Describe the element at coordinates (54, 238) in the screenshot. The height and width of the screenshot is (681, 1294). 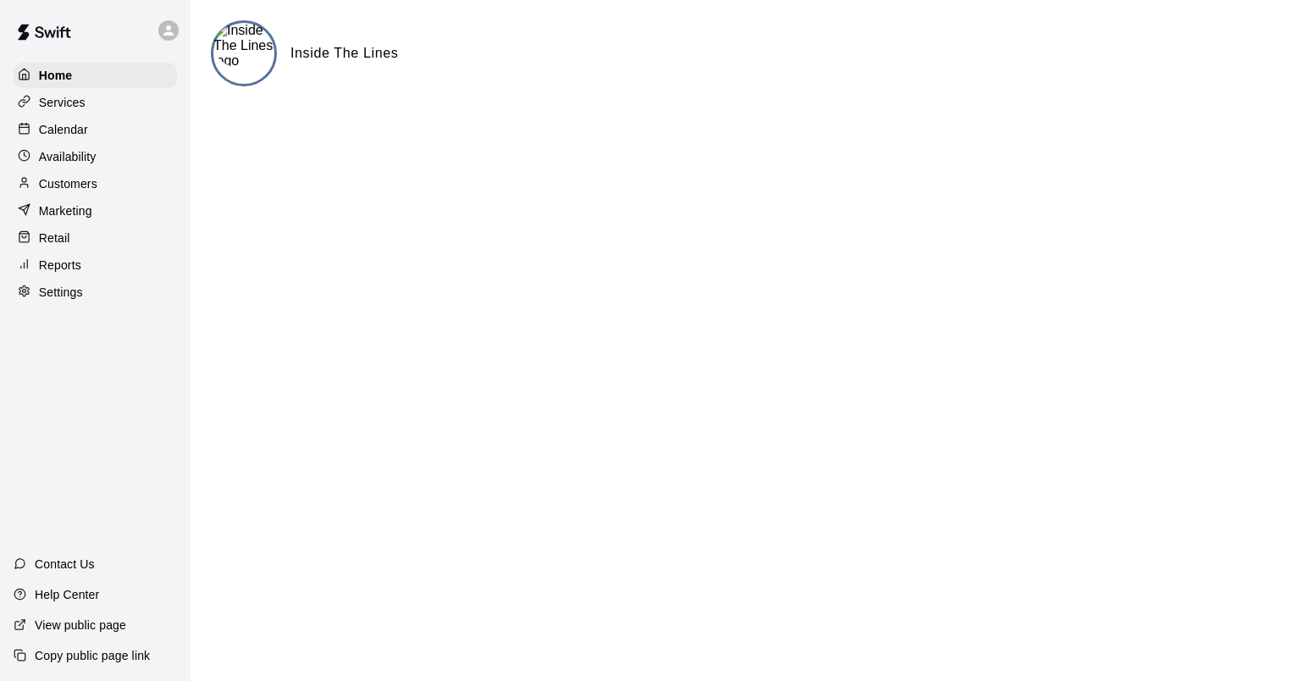
I see `p: Retail` at that location.